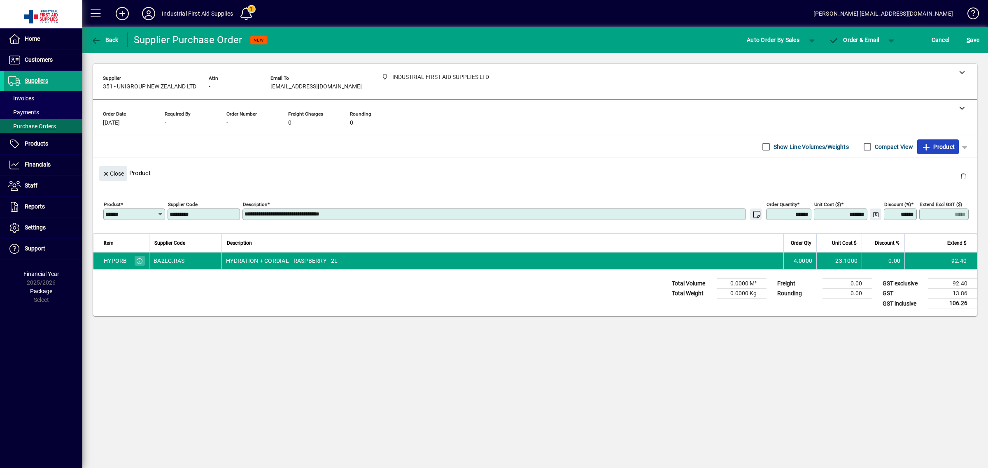  Describe the element at coordinates (35, 207) in the screenshot. I see `span: Reports` at that location.